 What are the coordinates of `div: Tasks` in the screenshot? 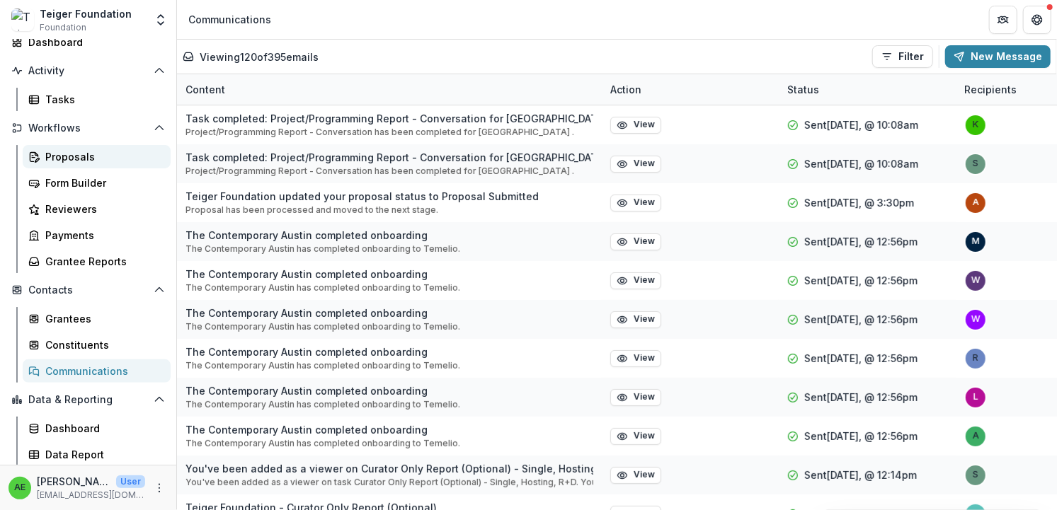 It's located at (102, 99).